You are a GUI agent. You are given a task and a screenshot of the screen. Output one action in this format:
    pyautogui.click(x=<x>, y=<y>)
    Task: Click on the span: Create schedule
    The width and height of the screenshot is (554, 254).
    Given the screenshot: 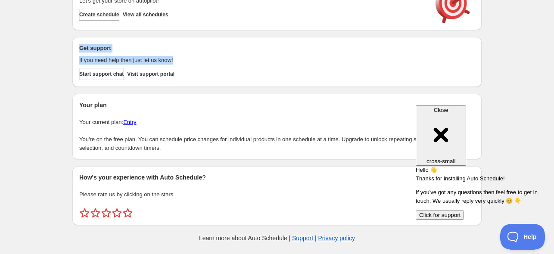 What is the action you would take?
    pyautogui.click(x=99, y=15)
    